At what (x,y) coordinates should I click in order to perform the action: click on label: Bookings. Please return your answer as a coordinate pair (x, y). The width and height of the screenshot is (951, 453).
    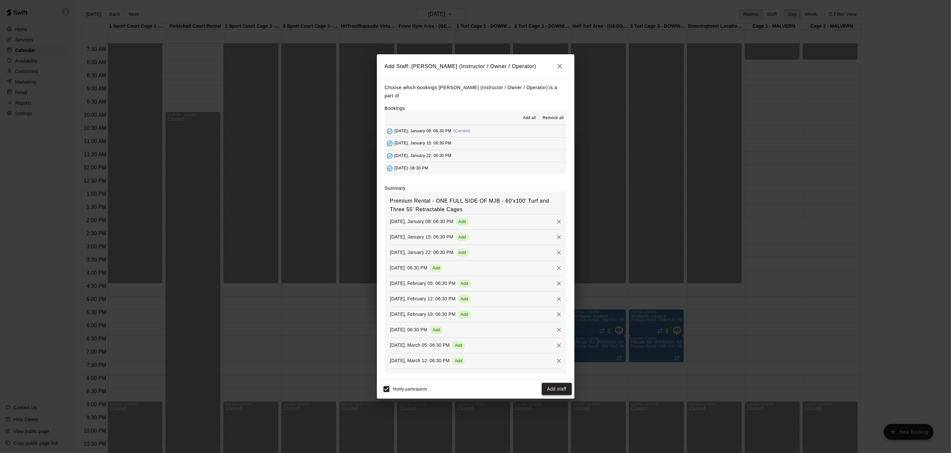
    Looking at the image, I should click on (395, 108).